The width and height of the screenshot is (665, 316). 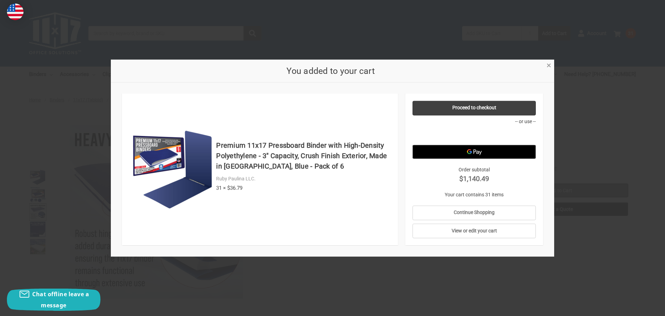 I want to click on span: Chat offline leave a message, so click(x=61, y=299).